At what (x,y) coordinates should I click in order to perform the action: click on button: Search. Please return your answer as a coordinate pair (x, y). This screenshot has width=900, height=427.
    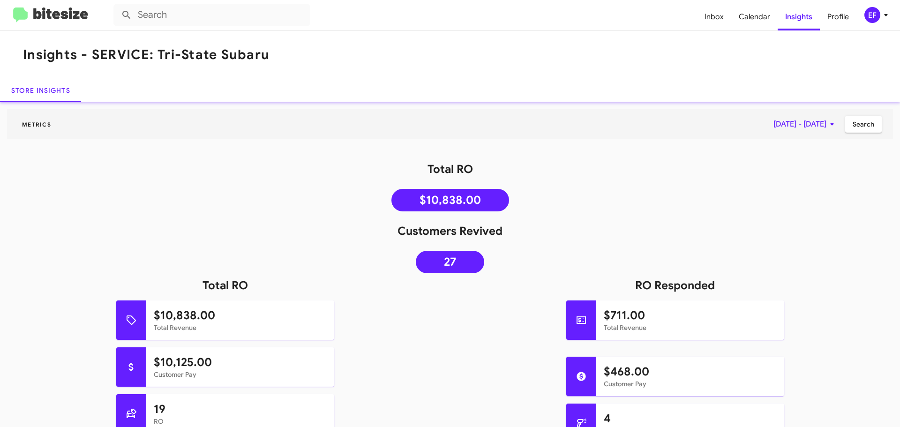
    Looking at the image, I should click on (863, 124).